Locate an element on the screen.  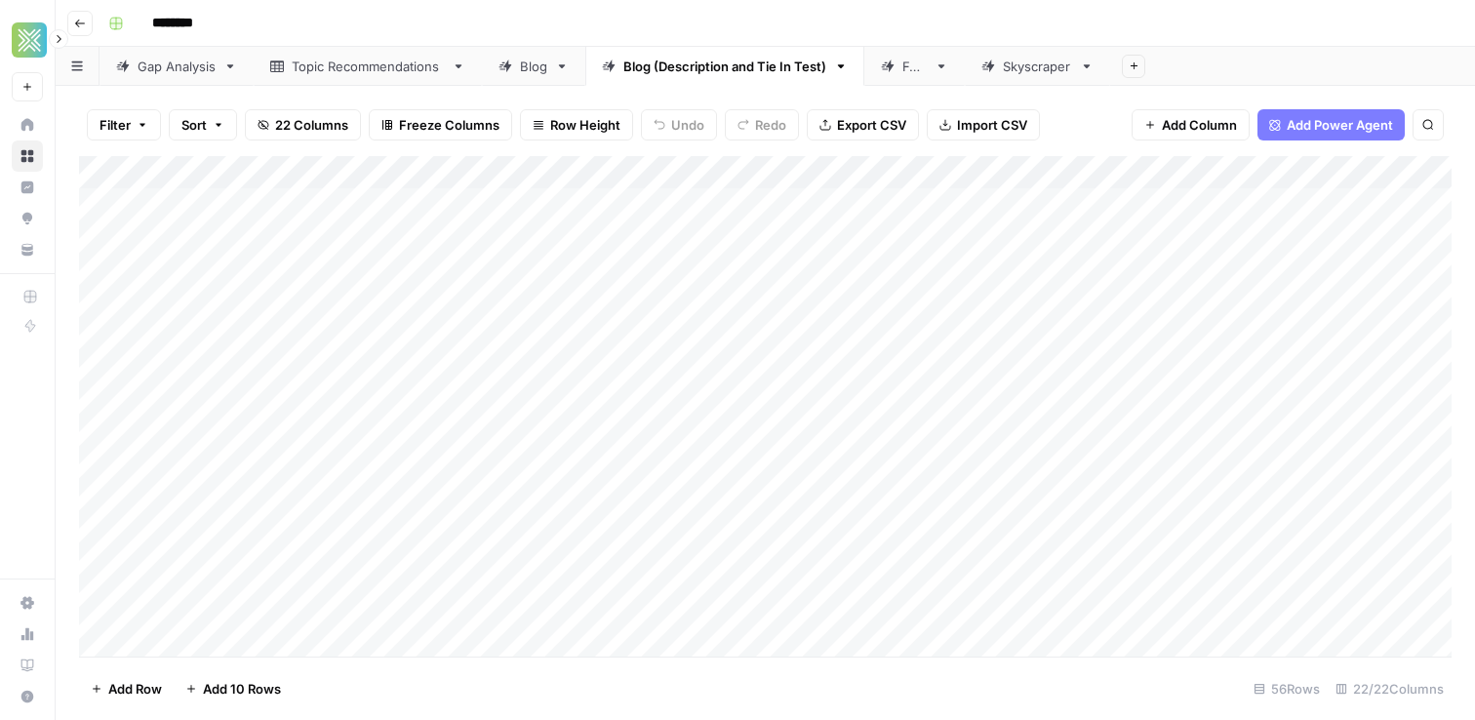
a: Opportunities is located at coordinates (27, 219).